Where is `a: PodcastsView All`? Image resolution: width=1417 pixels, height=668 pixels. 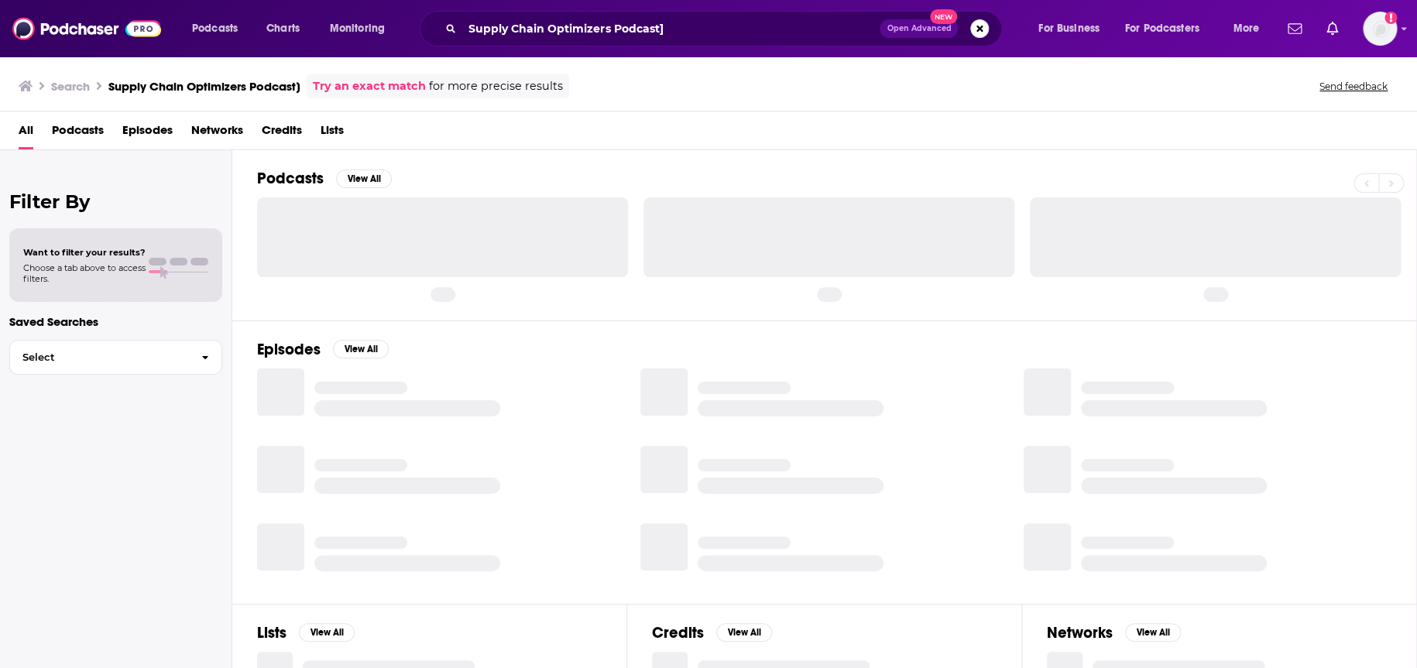 a: PodcastsView All is located at coordinates (324, 178).